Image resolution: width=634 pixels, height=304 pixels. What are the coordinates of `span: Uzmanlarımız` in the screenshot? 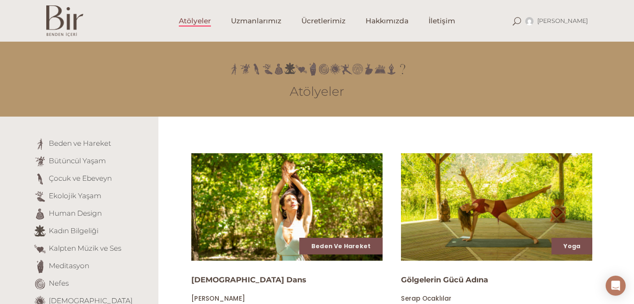 It's located at (256, 21).